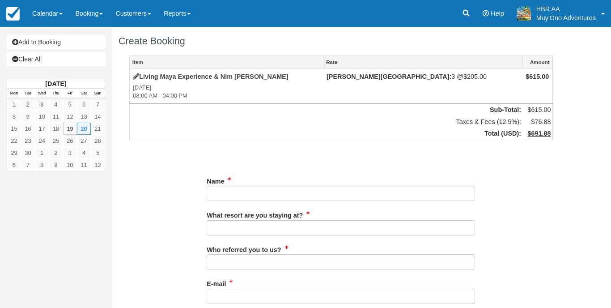 The height and width of the screenshot is (308, 611). Describe the element at coordinates (215, 180) in the screenshot. I see `label: Name` at that location.